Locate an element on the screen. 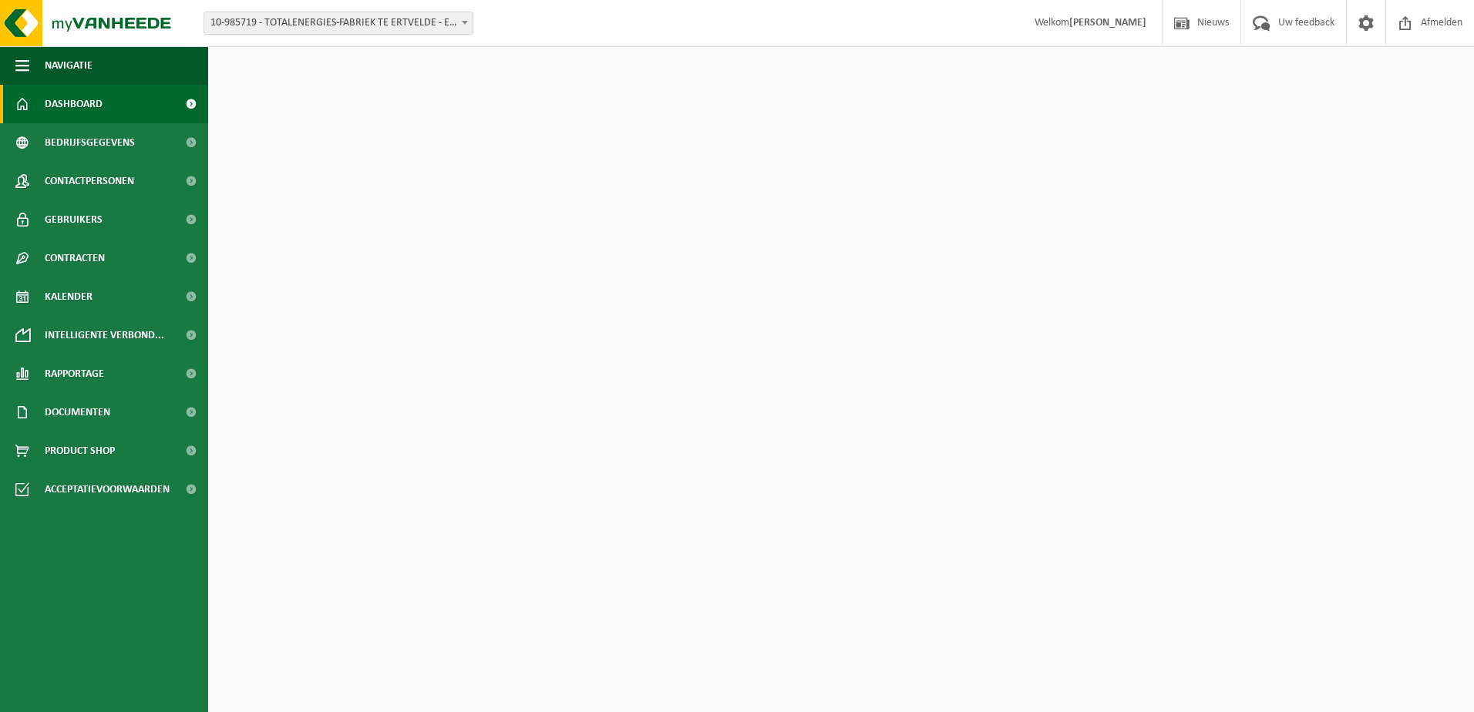  span: Rapportage is located at coordinates (74, 374).